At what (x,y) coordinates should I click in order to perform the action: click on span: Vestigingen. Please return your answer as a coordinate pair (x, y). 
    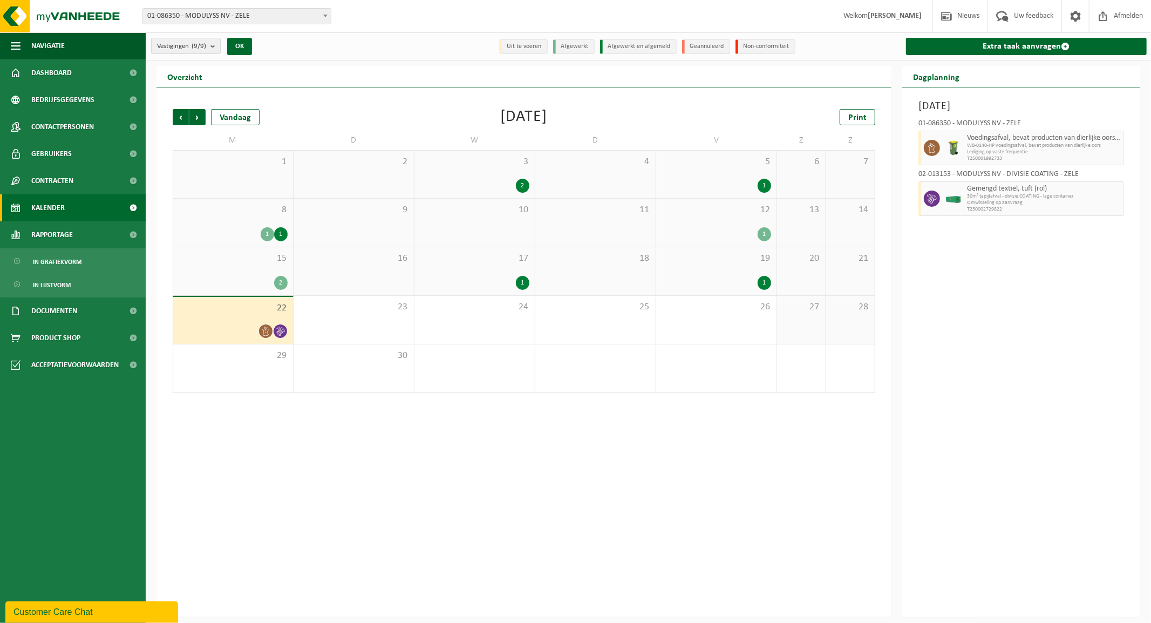
    Looking at the image, I should click on (181, 46).